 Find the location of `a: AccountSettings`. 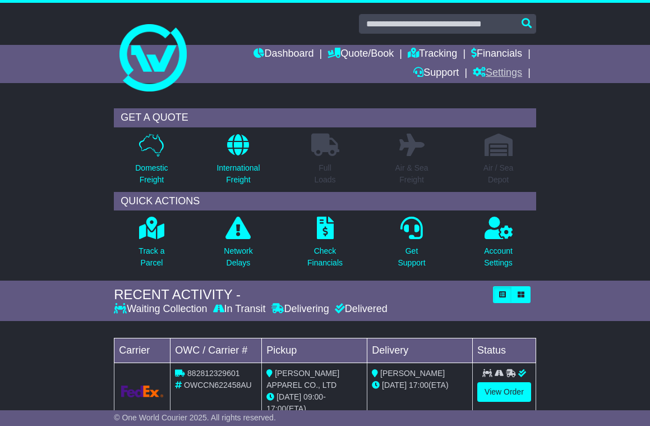

a: AccountSettings is located at coordinates (498, 245).